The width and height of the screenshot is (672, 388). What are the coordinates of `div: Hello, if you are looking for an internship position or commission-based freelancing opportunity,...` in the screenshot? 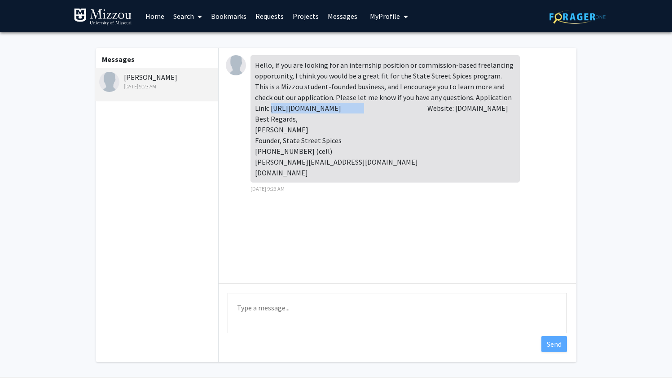 It's located at (385, 119).